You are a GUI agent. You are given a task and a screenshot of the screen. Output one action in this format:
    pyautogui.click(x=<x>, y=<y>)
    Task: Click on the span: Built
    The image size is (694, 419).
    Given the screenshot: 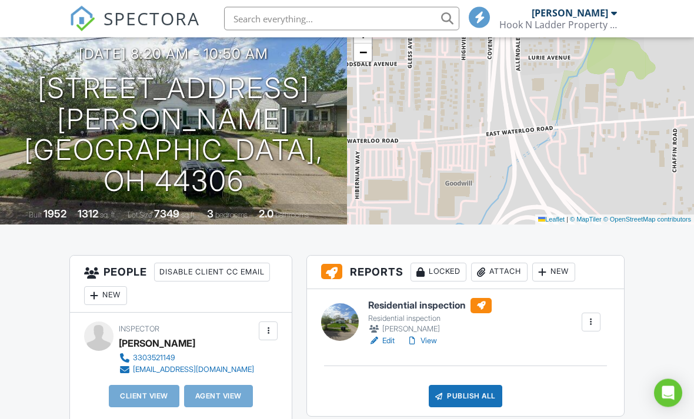 What is the action you would take?
    pyautogui.click(x=35, y=215)
    